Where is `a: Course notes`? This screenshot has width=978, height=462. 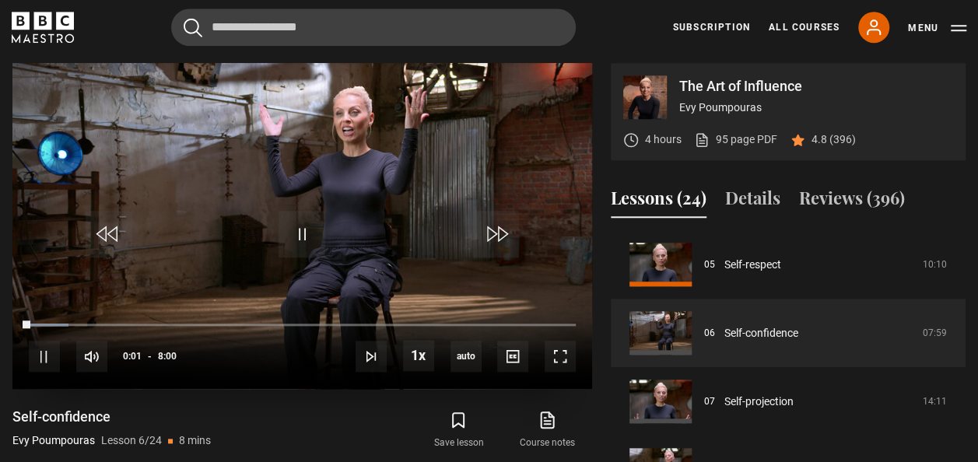 a: Course notes is located at coordinates (548, 430).